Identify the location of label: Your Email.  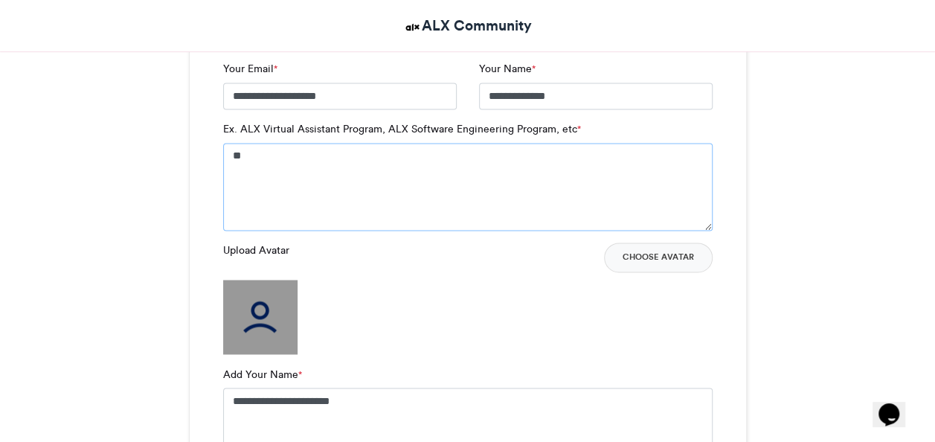
(250, 68).